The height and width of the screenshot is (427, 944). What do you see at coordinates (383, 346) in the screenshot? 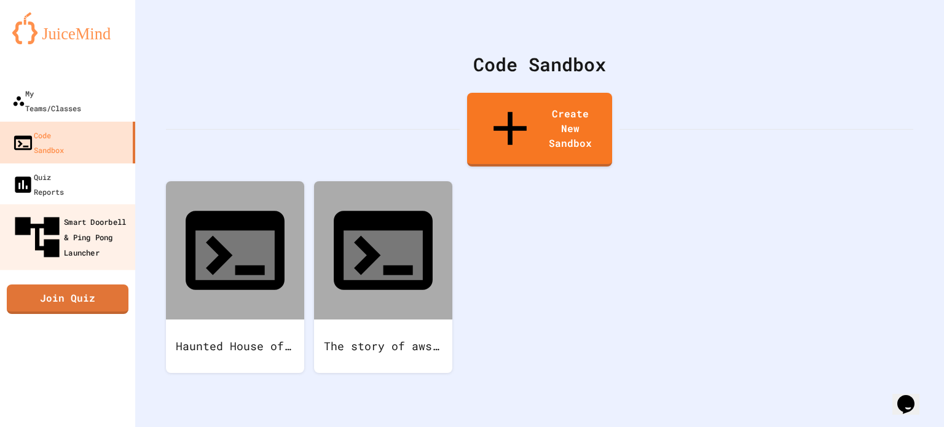
I see `div: The story of awsomeness` at bounding box center [383, 346].